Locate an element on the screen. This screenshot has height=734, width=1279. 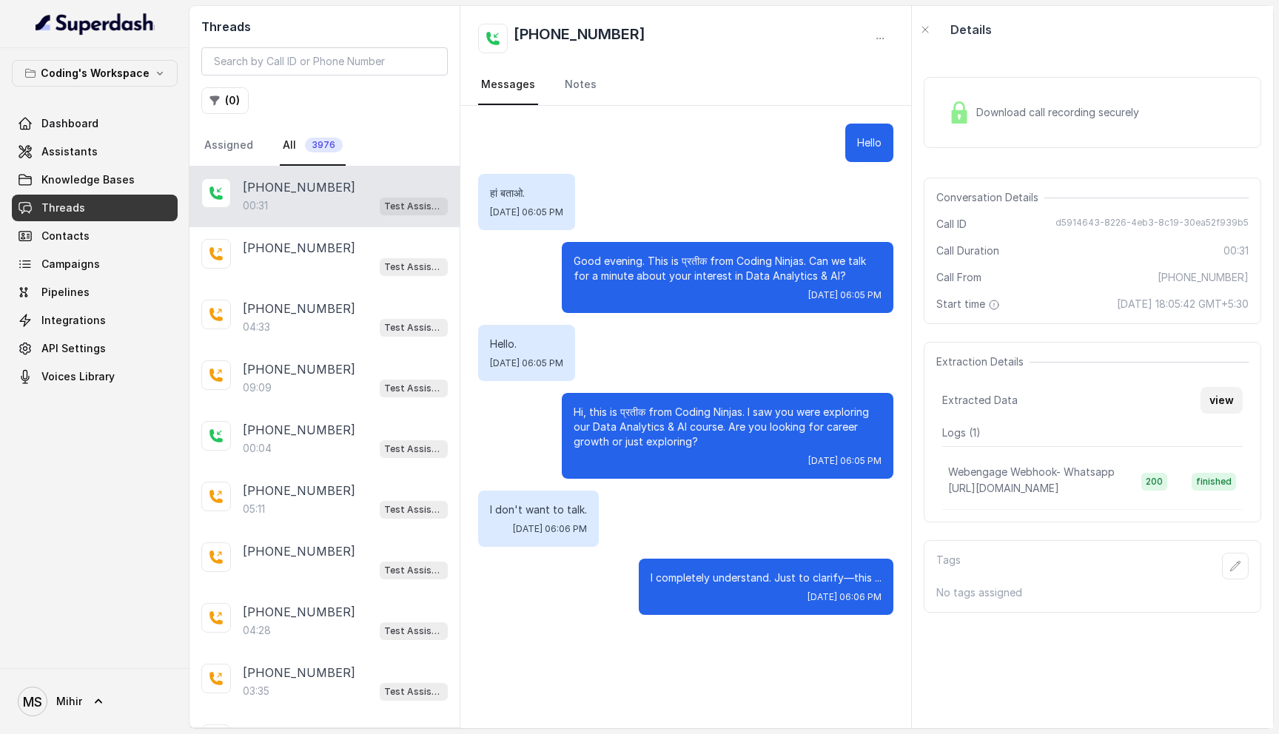
a: Contacts is located at coordinates (95, 236).